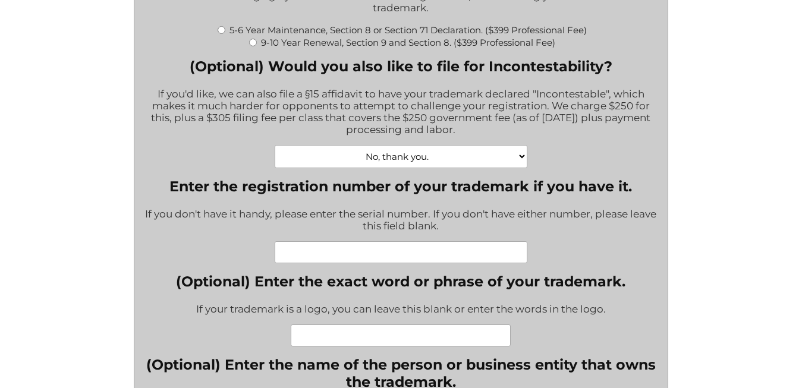  I want to click on div: If you don't have it handy, please enter the serial number. If you don't have either number, plea..., so click(401, 221).